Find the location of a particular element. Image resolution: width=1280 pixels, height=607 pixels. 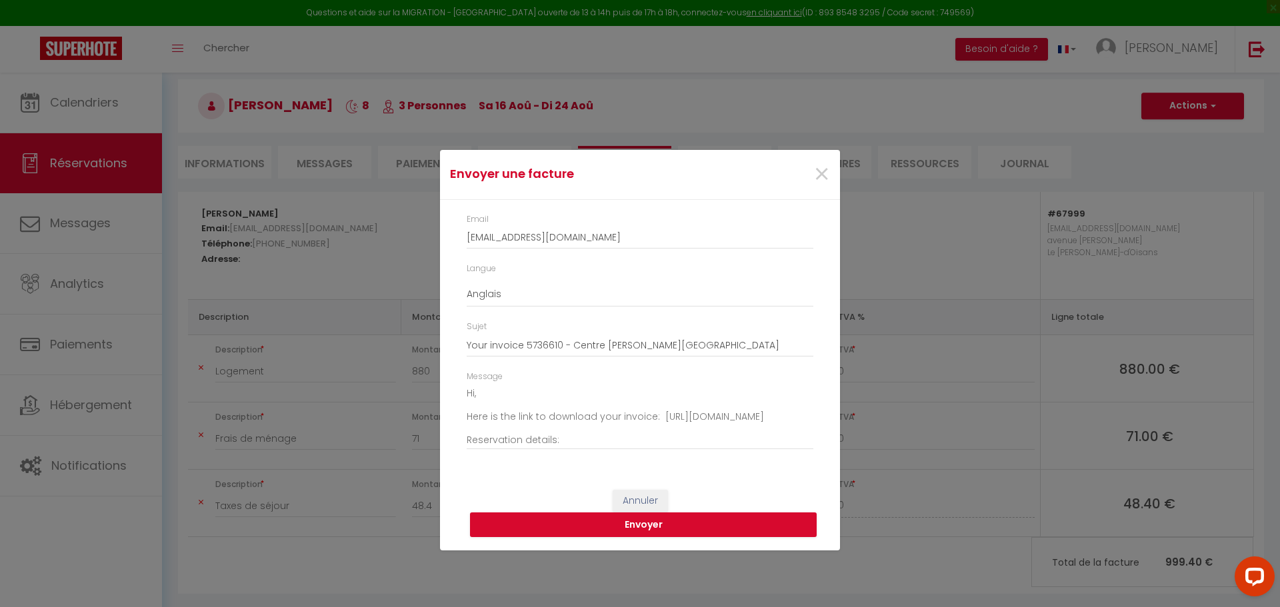

h4: Envoyer une facture is located at coordinates (573, 174).